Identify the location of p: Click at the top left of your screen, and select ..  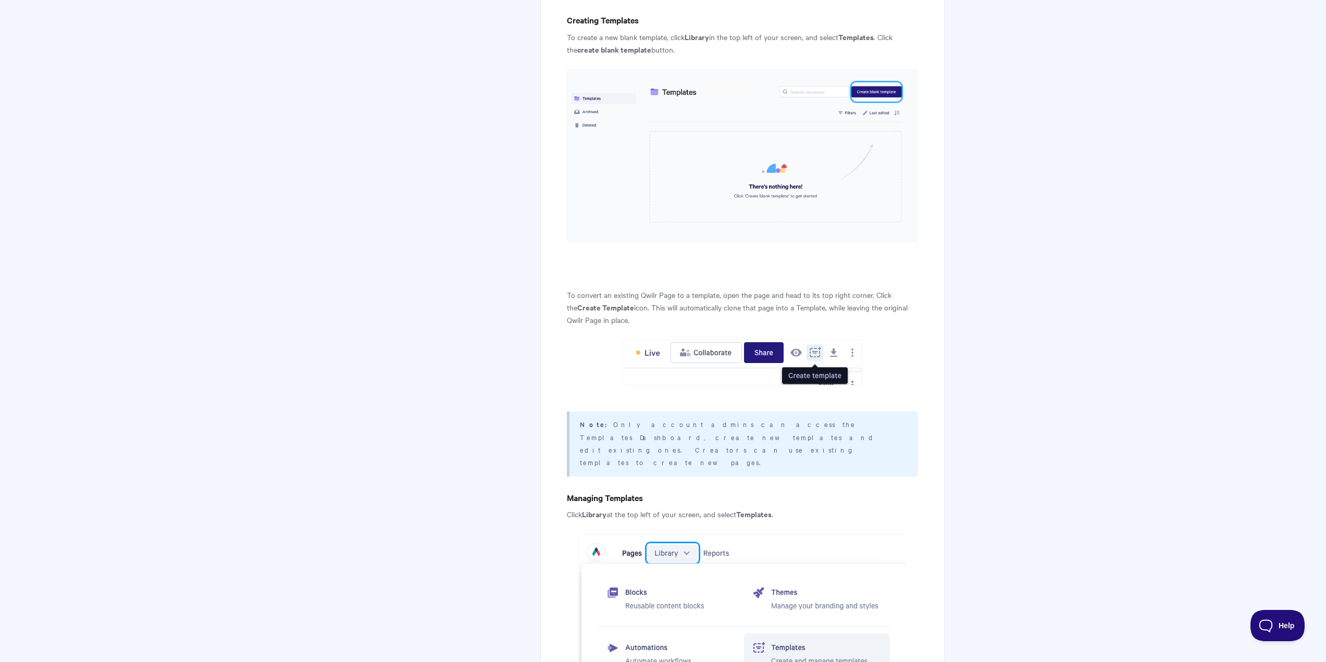
(742, 514).